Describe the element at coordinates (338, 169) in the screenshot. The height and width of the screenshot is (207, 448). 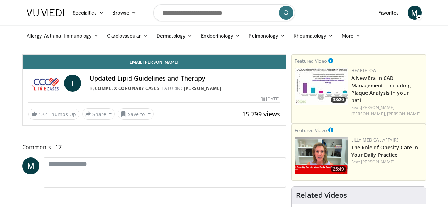
I see `span: 25:49` at that location.